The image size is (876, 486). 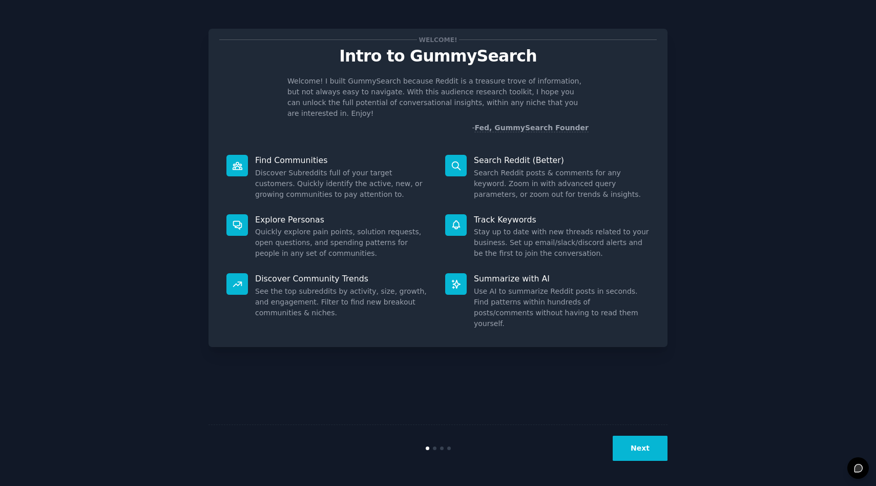 What do you see at coordinates (343, 302) in the screenshot?
I see `dd: See the top subreddits by activity, size, growth, and engagement. Filter to find new breakout com...` at bounding box center [343, 302].